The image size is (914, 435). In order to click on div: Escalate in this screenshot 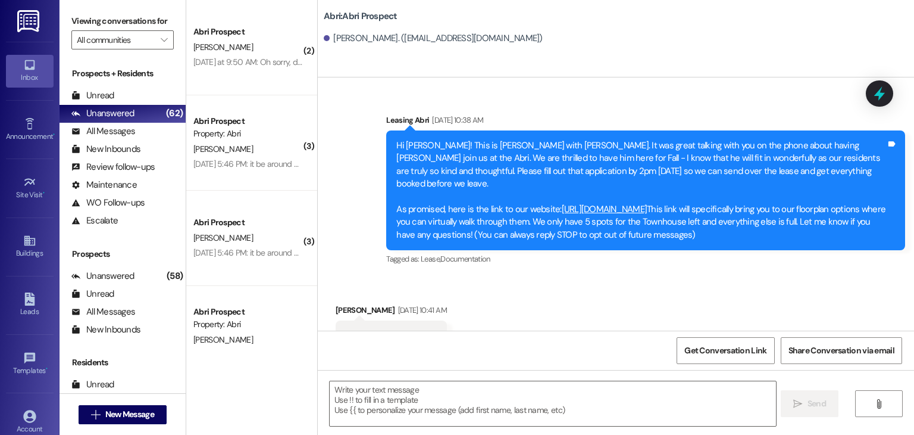, I will do `click(95, 220)`.